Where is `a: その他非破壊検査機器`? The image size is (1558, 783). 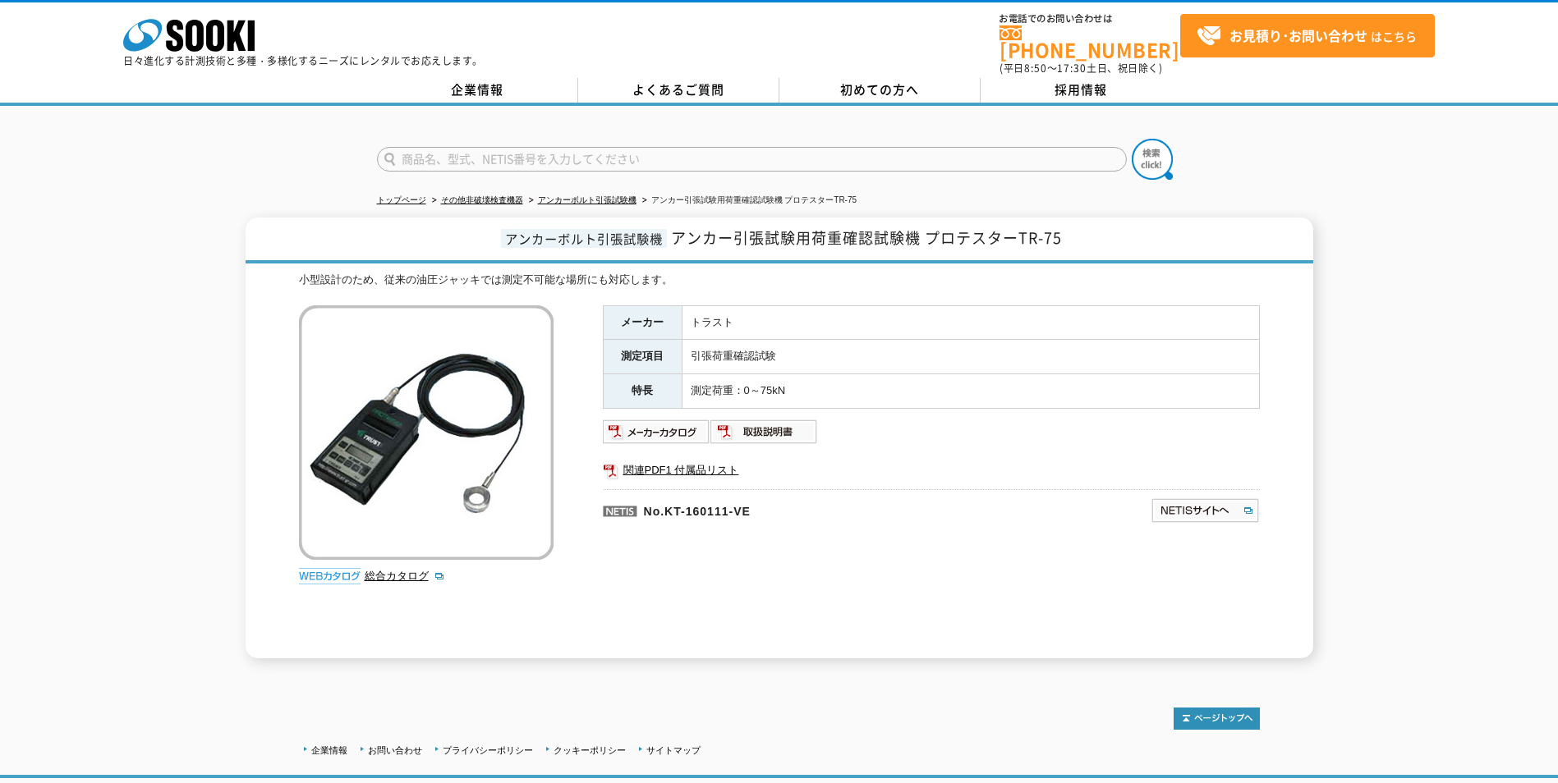 a: その他非破壊検査機器 is located at coordinates (482, 200).